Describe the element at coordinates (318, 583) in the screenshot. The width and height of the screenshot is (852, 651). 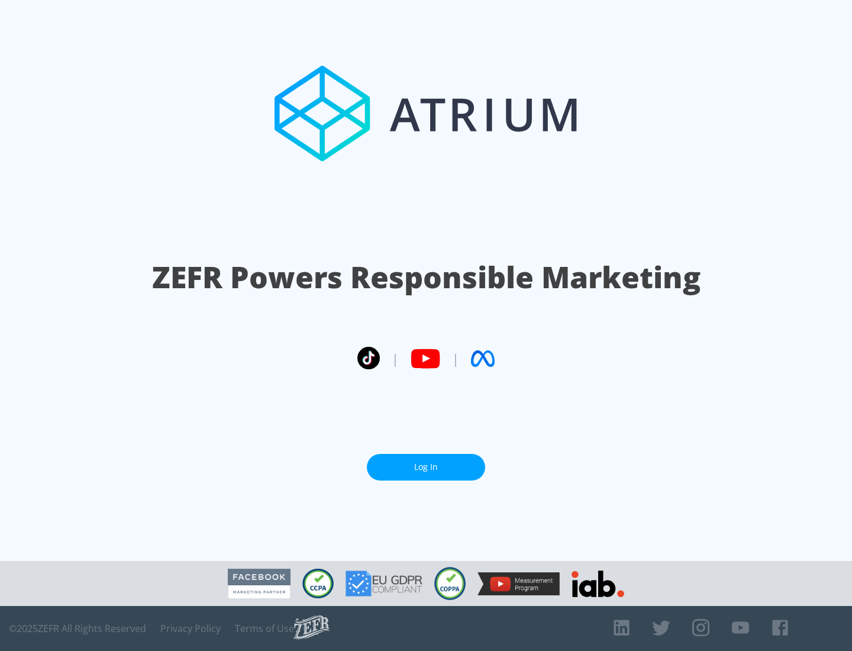
I see `img: CCPA Compliant` at that location.